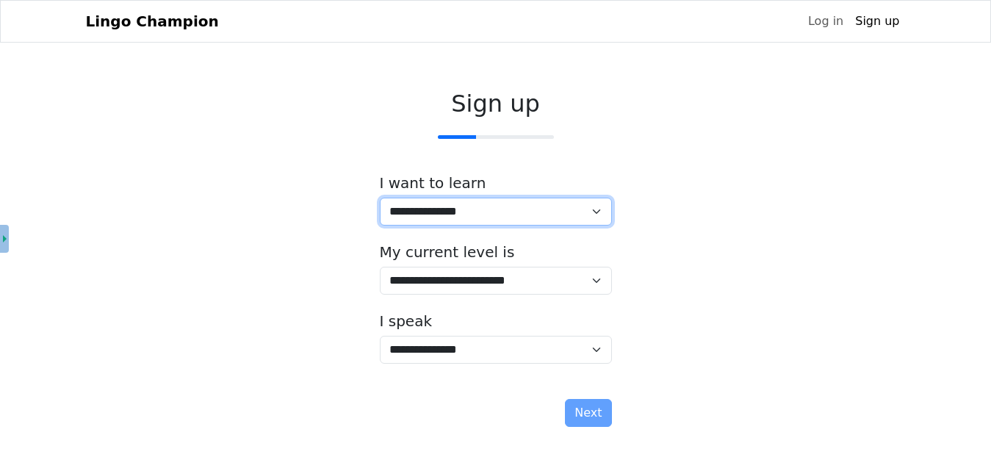 The width and height of the screenshot is (991, 471). I want to click on label: I want to learn, so click(433, 183).